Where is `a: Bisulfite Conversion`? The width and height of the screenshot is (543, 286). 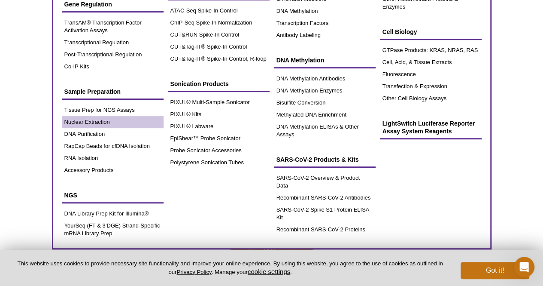 a: Bisulfite Conversion is located at coordinates (325, 103).